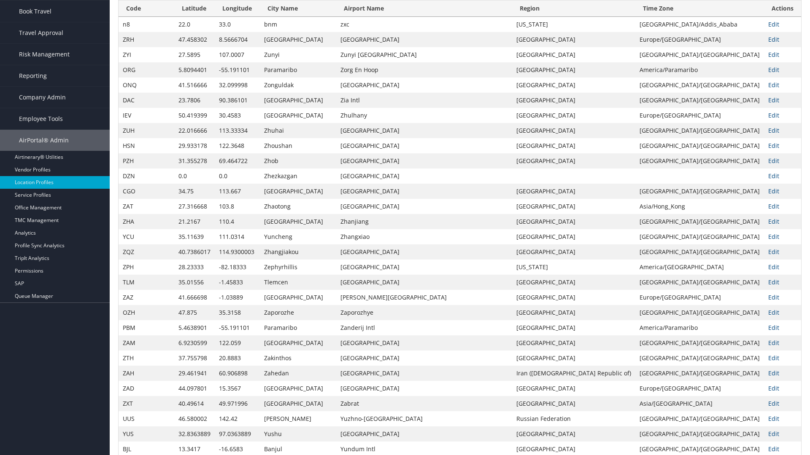  What do you see at coordinates (237, 131) in the screenshot?
I see `td: 113.33334` at bounding box center [237, 131].